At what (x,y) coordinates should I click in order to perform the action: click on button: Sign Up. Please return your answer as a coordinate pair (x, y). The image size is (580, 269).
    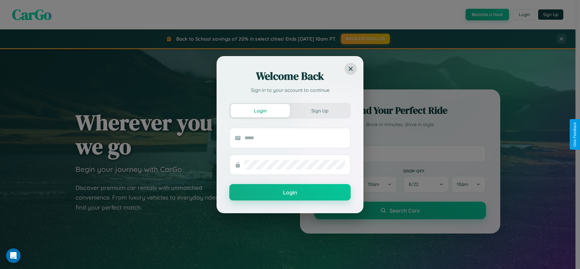
    Looking at the image, I should click on (320, 111).